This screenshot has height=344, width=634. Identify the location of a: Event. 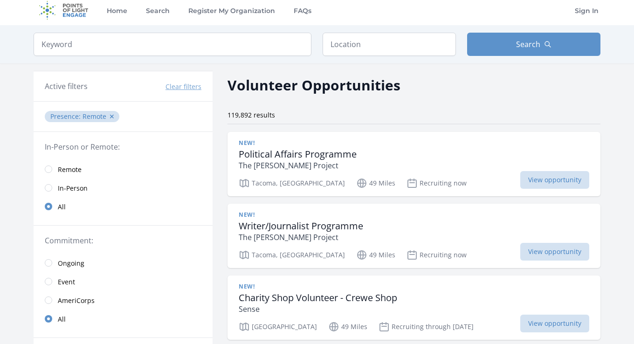
(123, 282).